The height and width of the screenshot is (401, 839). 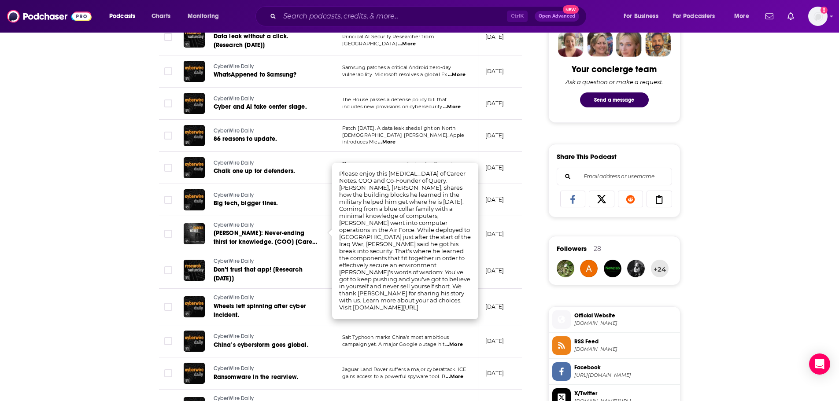 I want to click on span: Monitoring, so click(x=203, y=16).